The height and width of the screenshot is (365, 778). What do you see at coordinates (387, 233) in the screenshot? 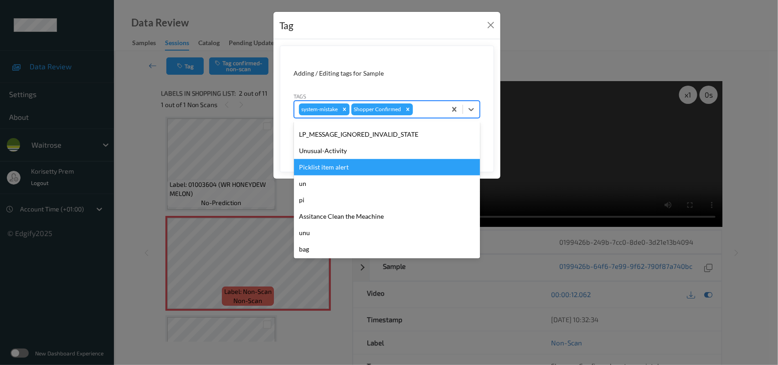
I see `div: unu` at bounding box center [387, 233].